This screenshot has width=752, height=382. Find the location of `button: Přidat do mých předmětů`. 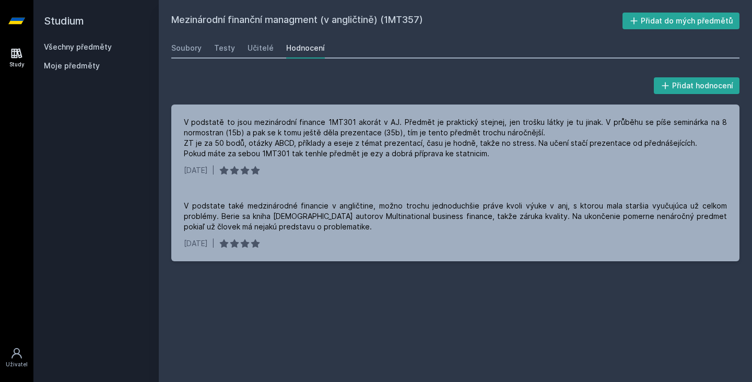

button: Přidat do mých předmětů is located at coordinates (681, 21).